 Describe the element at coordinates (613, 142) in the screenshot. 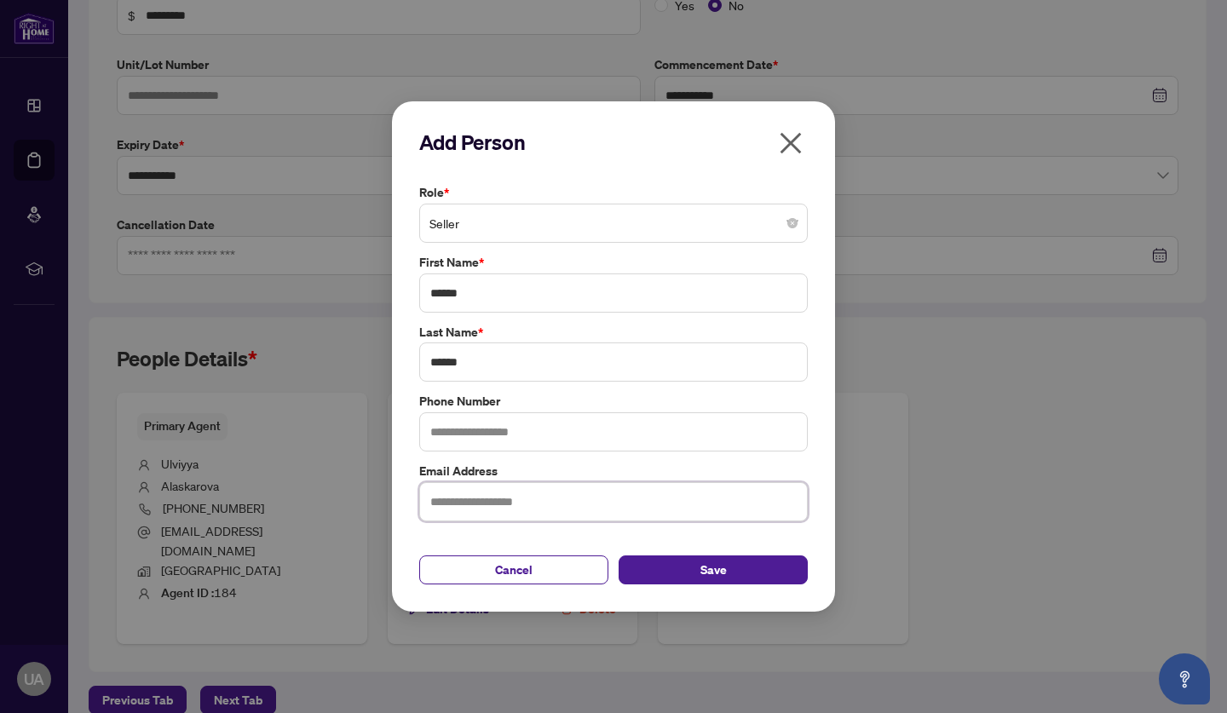

I see `h2: Add Person` at that location.